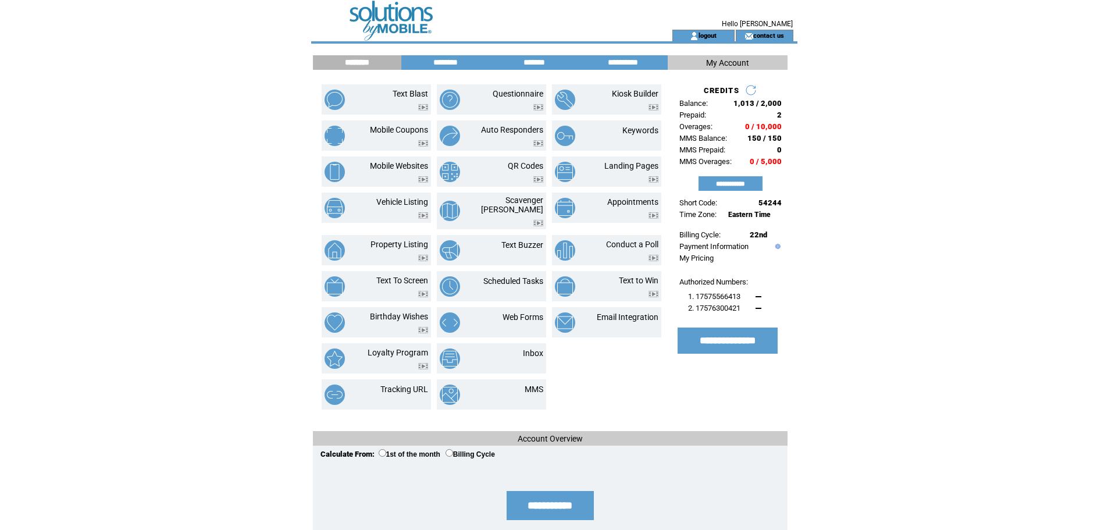 The height and width of the screenshot is (530, 1108). I want to click on img: loyalty-program.png, so click(334, 358).